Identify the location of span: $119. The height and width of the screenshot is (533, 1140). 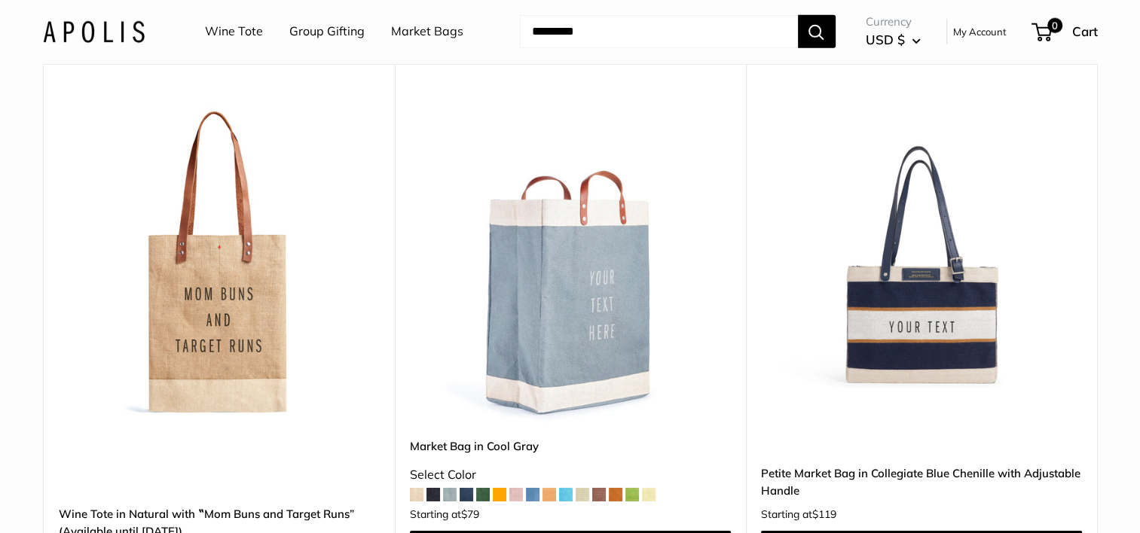
(824, 515).